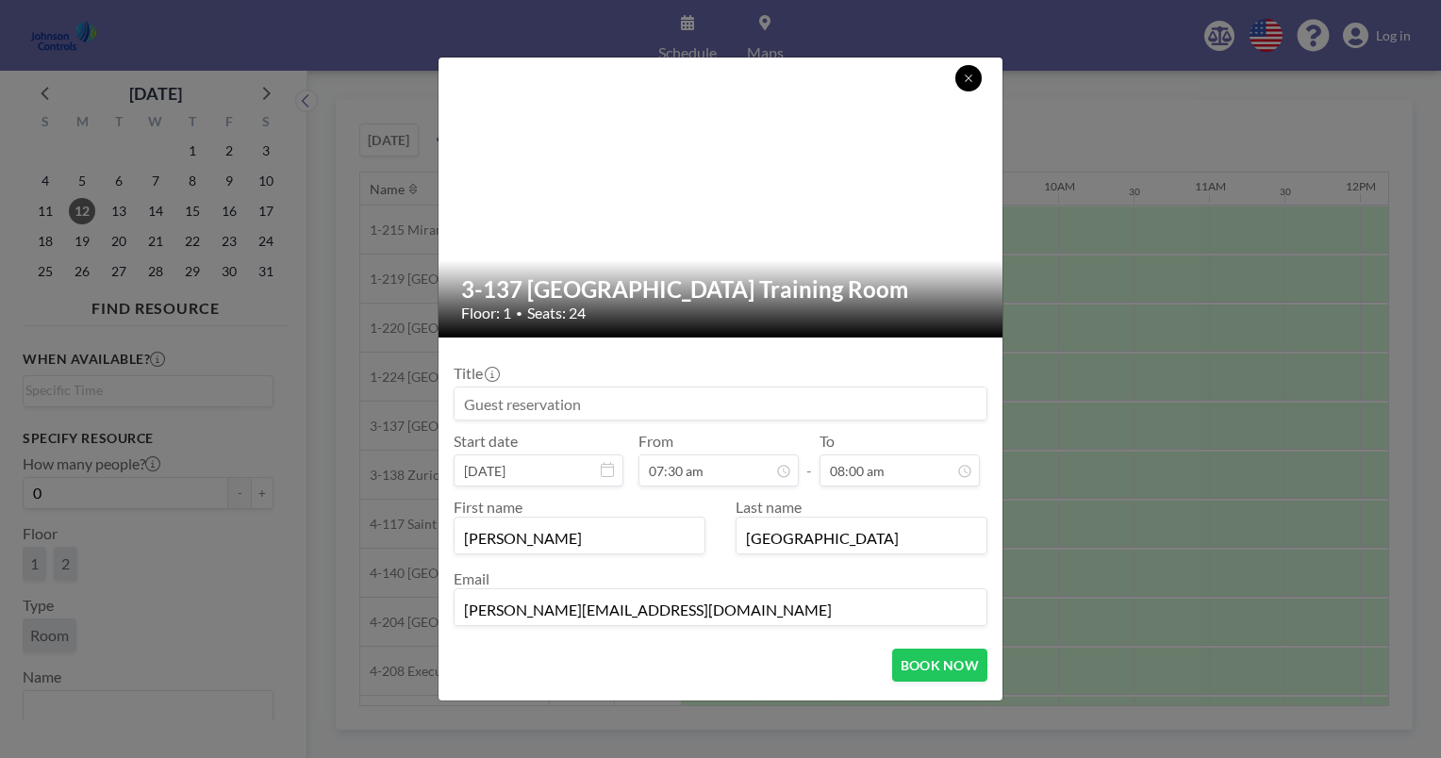 Image resolution: width=1441 pixels, height=758 pixels. Describe the element at coordinates (557, 313) in the screenshot. I see `span: Seats: 24` at that location.